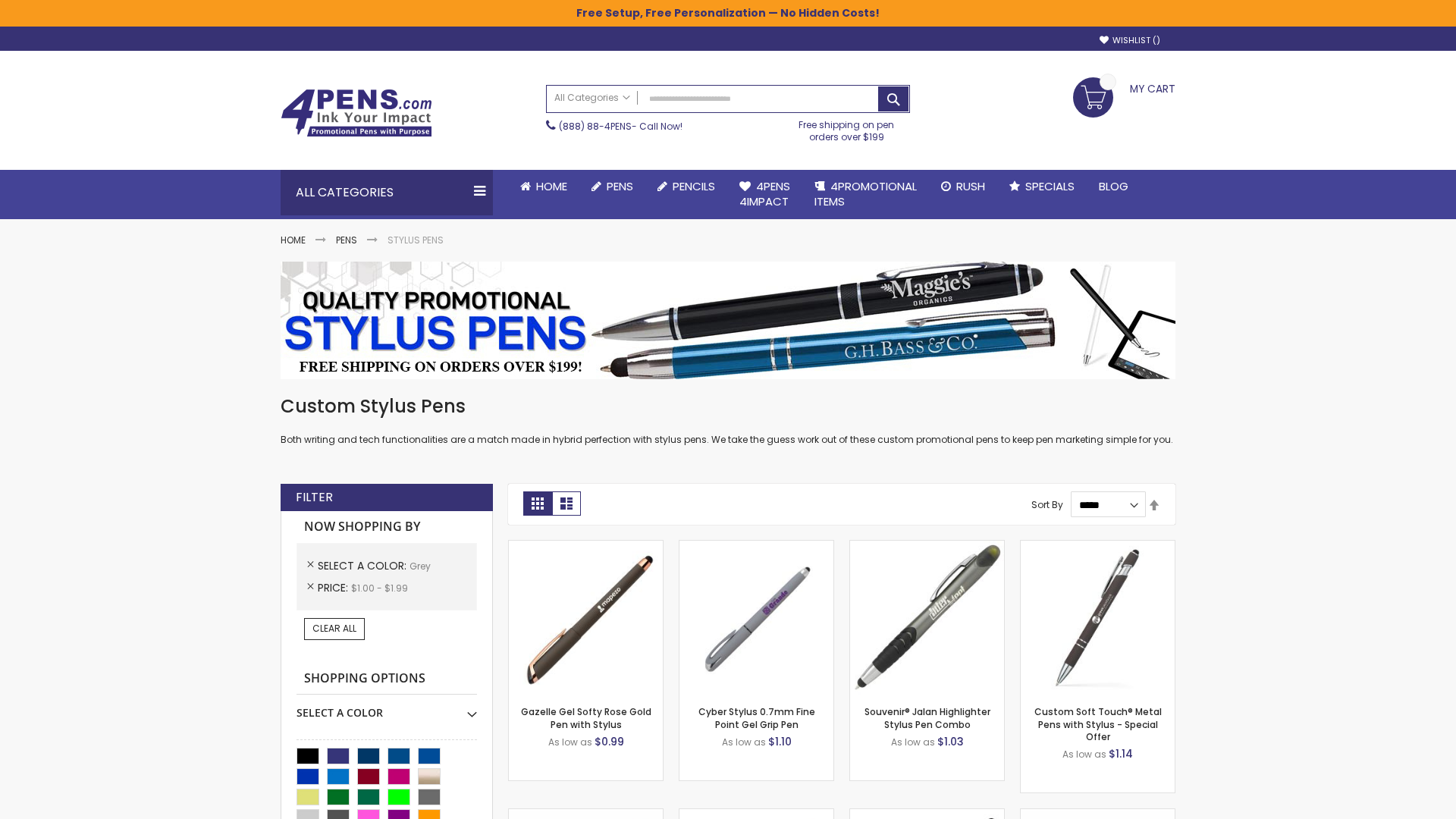  I want to click on span: Select A Color, so click(363, 566).